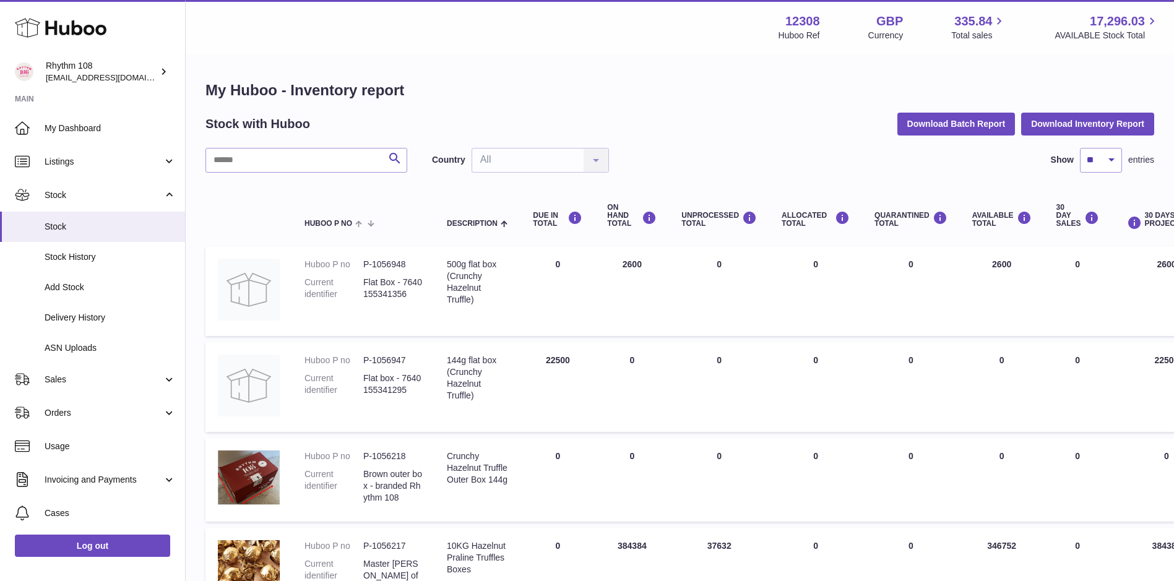 The height and width of the screenshot is (581, 1174). What do you see at coordinates (477, 468) in the screenshot?
I see `div: Crunchy Hazelnut Truffle Outer Box 144g` at bounding box center [477, 468].